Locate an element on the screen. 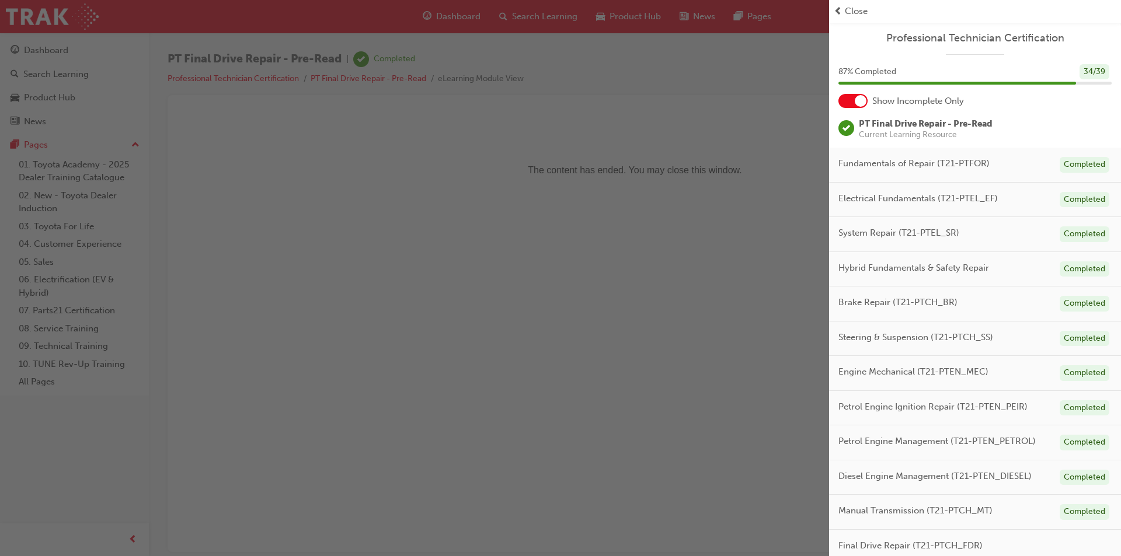  button: prev-iconClose is located at coordinates (975, 11).